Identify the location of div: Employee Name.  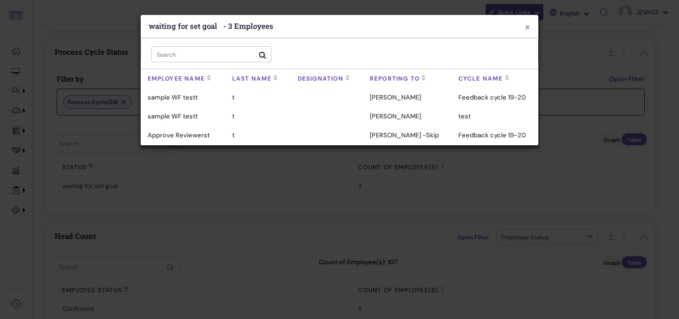
(183, 79).